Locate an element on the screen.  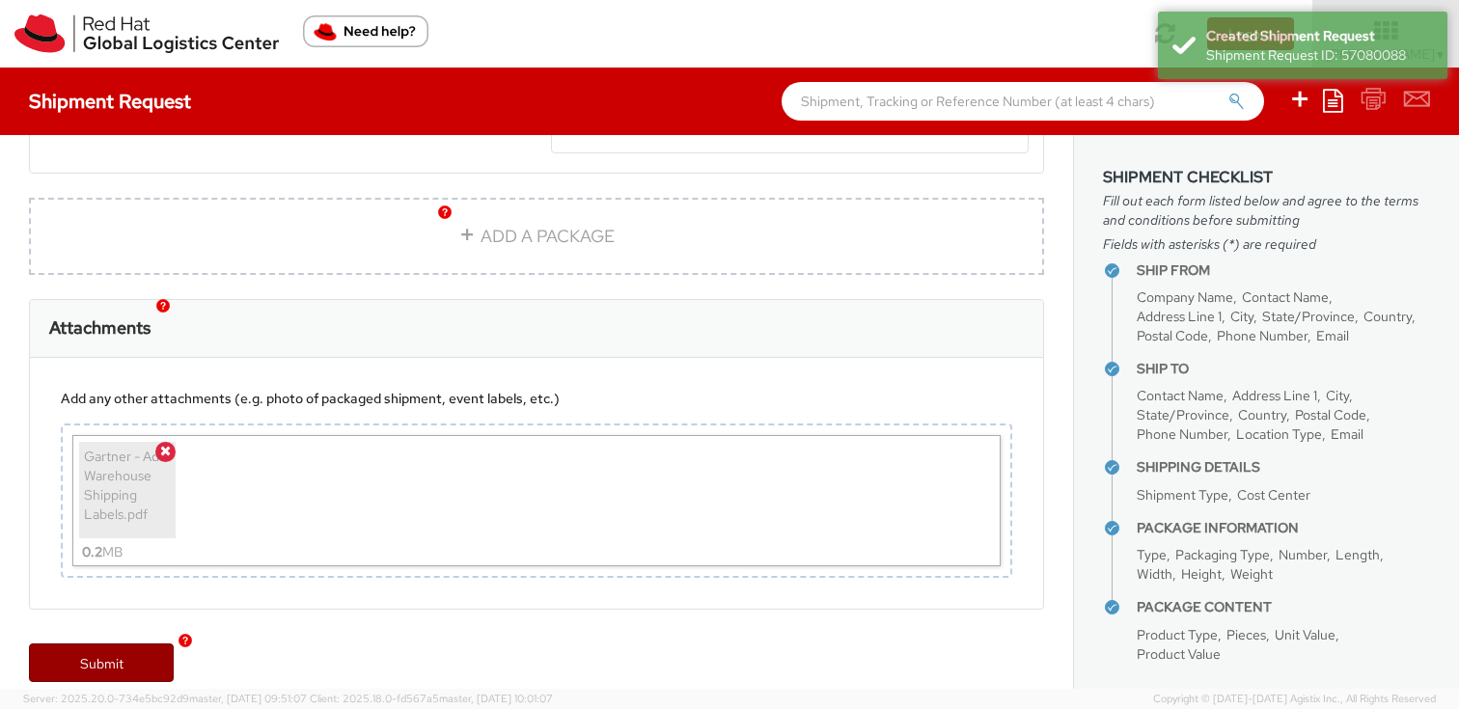
span: Product Value is located at coordinates (1178, 654).